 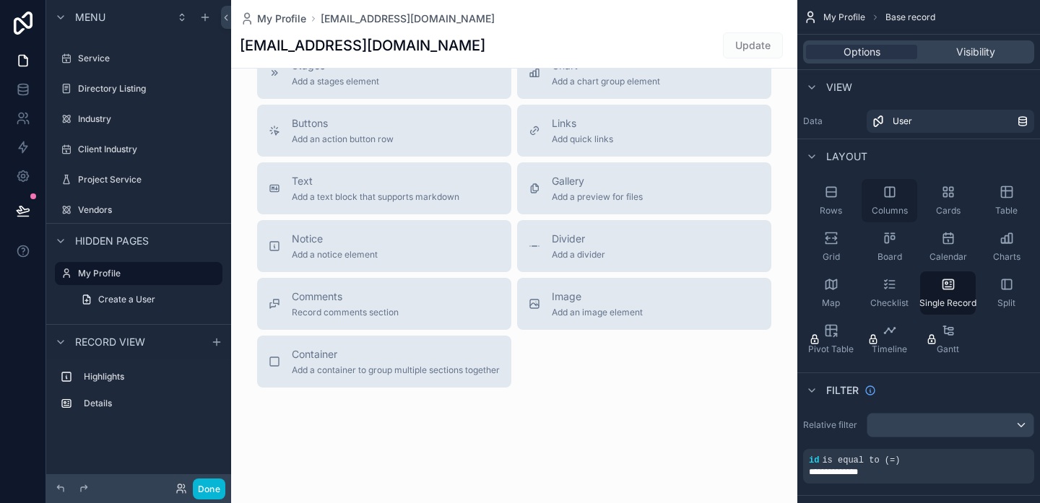 What do you see at coordinates (139, 58) in the screenshot?
I see `a: Service` at bounding box center [139, 58].